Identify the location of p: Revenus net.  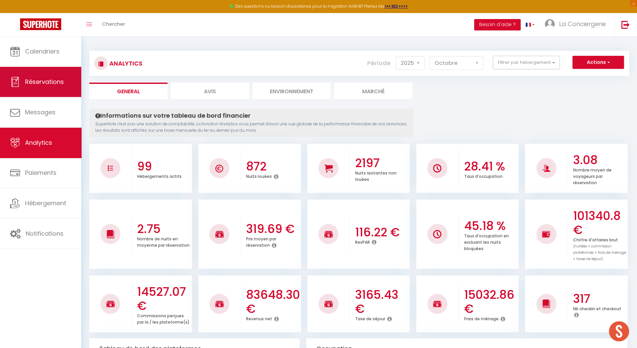
(259, 318).